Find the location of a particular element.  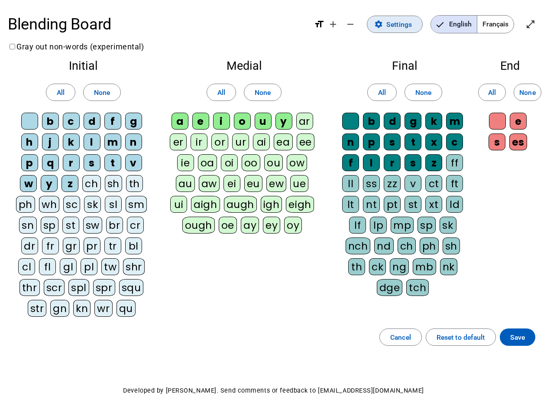

div: sm is located at coordinates (136, 204).